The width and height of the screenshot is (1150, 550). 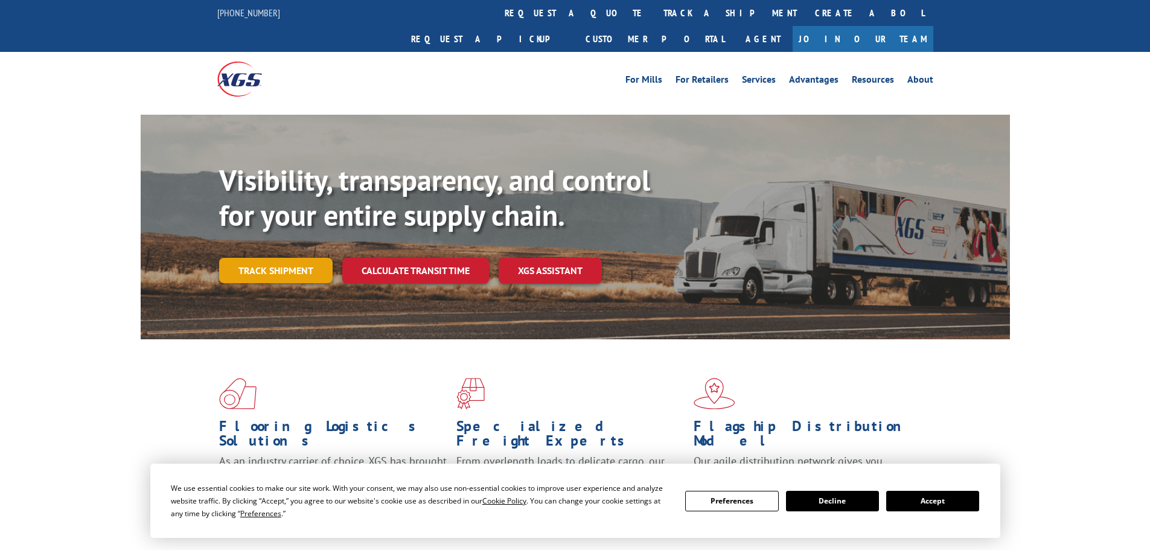 What do you see at coordinates (571, 481) in the screenshot?
I see `p: From overlength loads to delicate cargo, our experienced staff knows the best way to move your fr...` at bounding box center [571, 481].